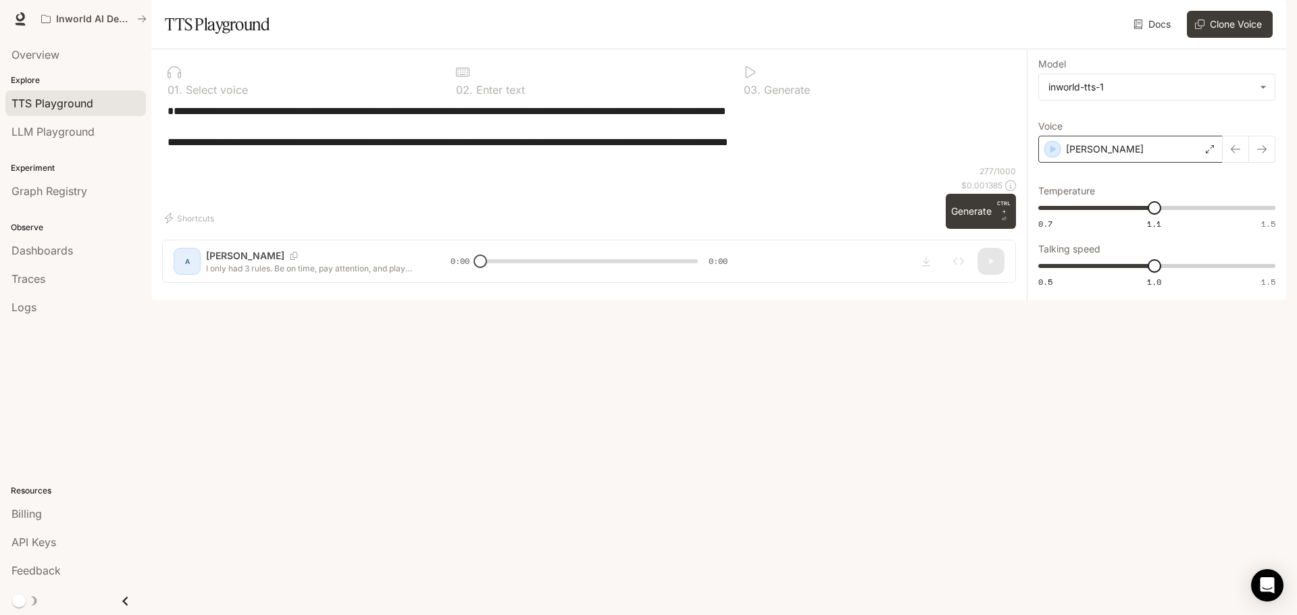  What do you see at coordinates (1153, 24) in the screenshot?
I see `a: Docs` at bounding box center [1153, 24].